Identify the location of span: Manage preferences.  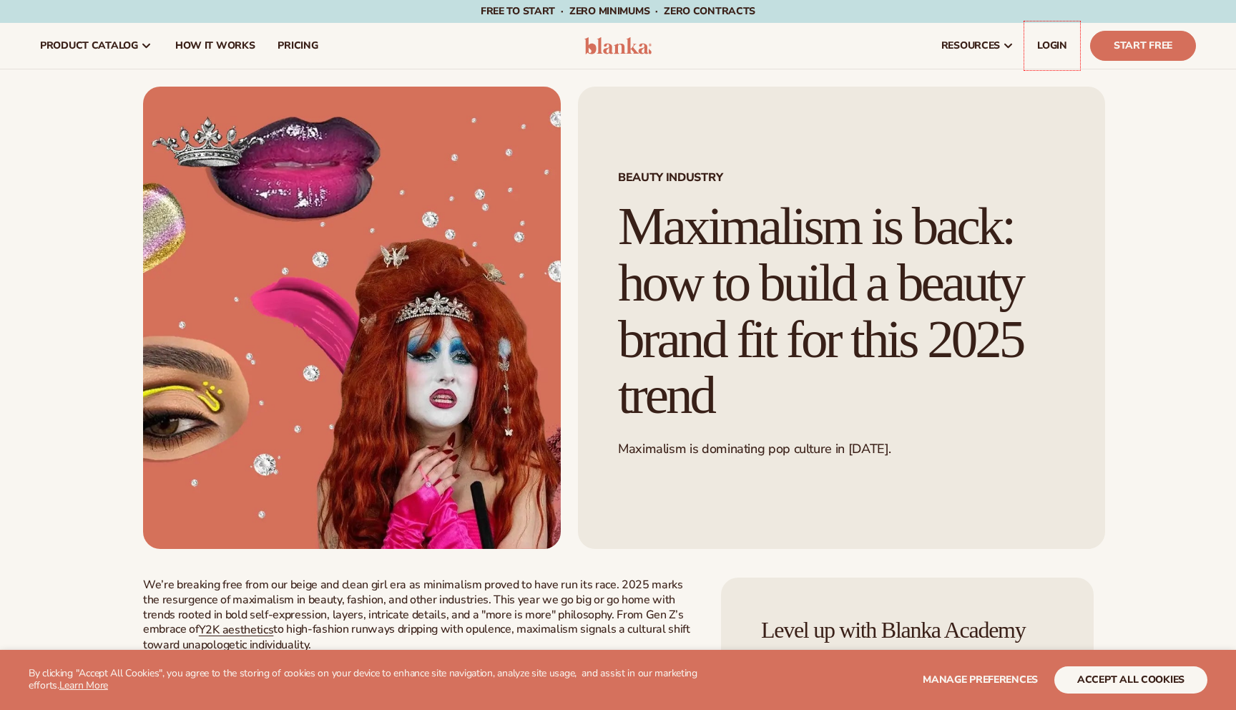
(980, 679).